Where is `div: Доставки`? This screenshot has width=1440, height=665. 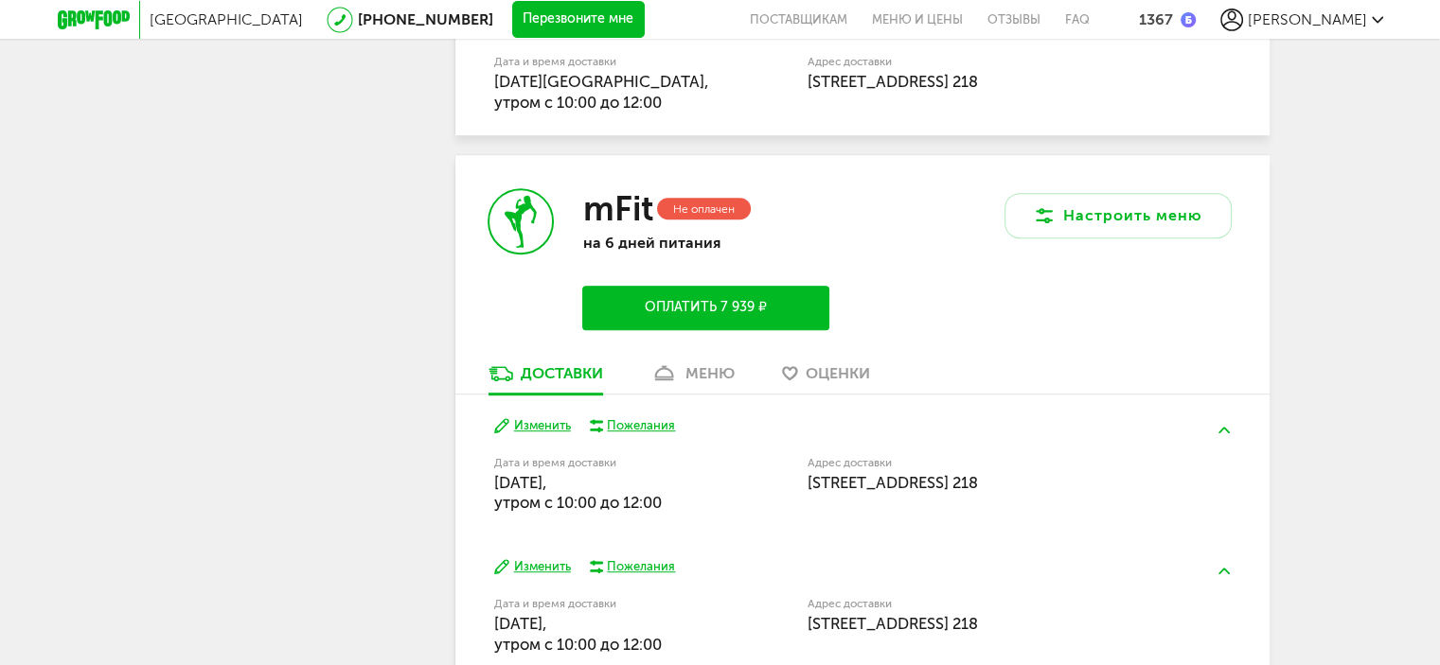 div: Доставки is located at coordinates (561, 373).